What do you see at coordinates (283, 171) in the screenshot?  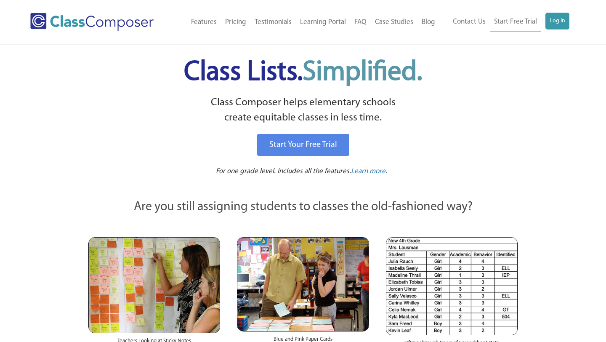 I see `span: For one grade level. Includes all the features.` at bounding box center [283, 171].